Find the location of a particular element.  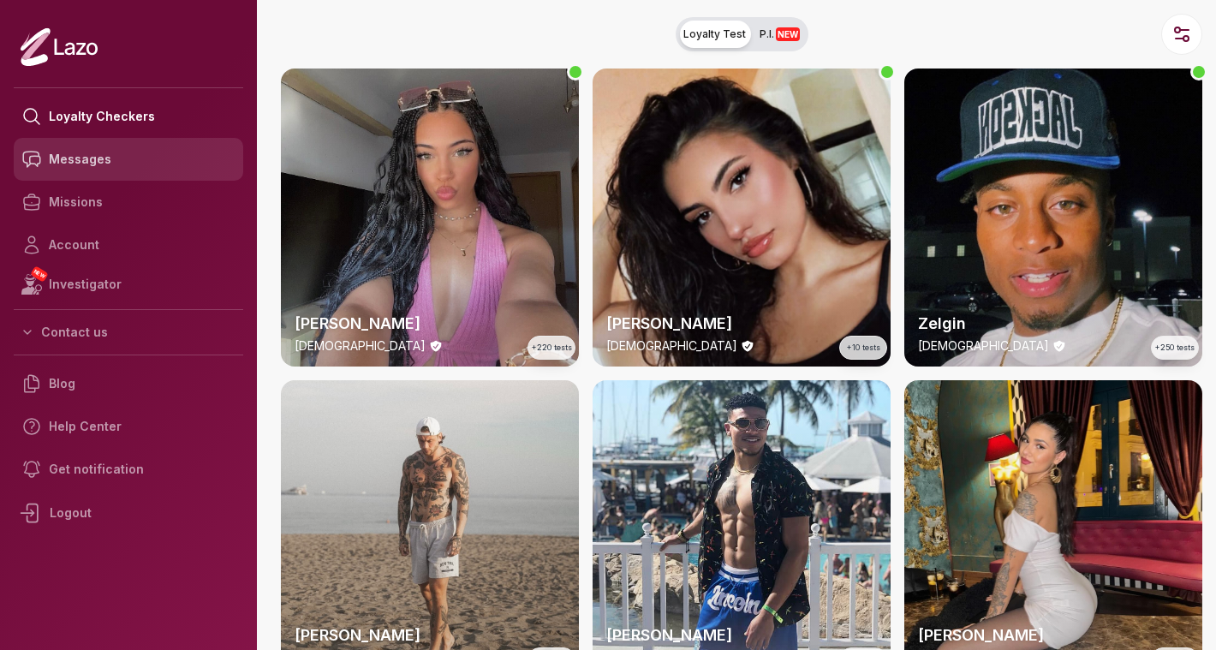

a: Get notification is located at coordinates (128, 469).